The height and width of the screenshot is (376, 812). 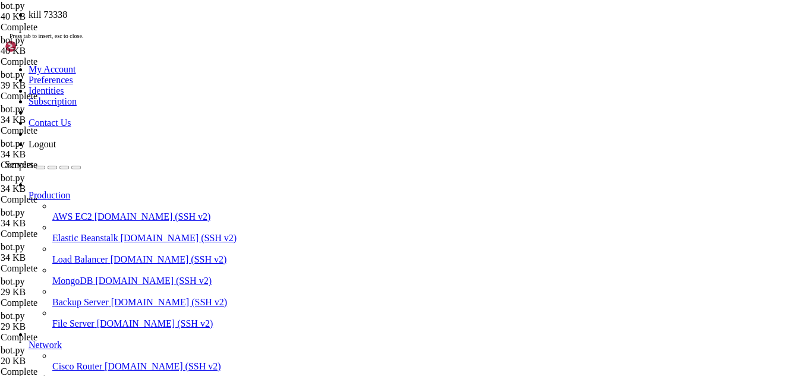 I want to click on x-row: root 76016 0.0 0.4 11488 3288 pts/0 R+ 00:54 0:00 ps aux, so click(x=330, y=278).